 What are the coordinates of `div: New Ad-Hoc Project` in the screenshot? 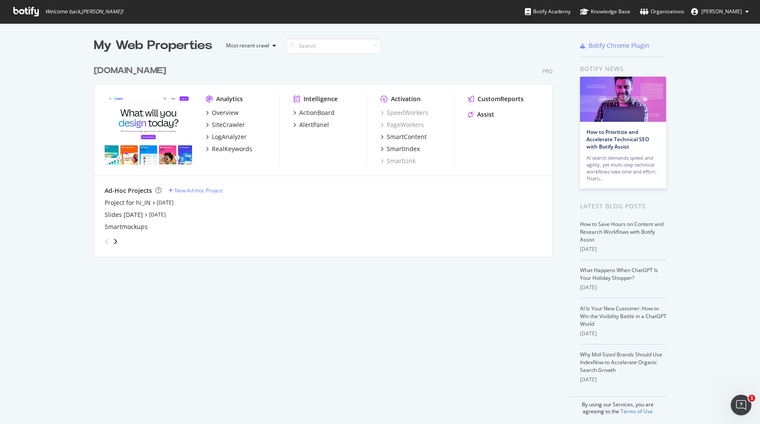 It's located at (198, 190).